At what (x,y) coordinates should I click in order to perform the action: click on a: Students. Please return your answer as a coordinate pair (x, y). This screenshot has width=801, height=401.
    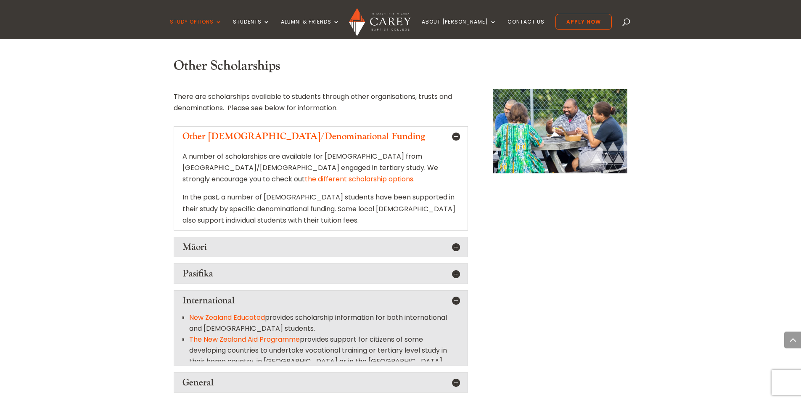
    Looking at the image, I should click on (251, 29).